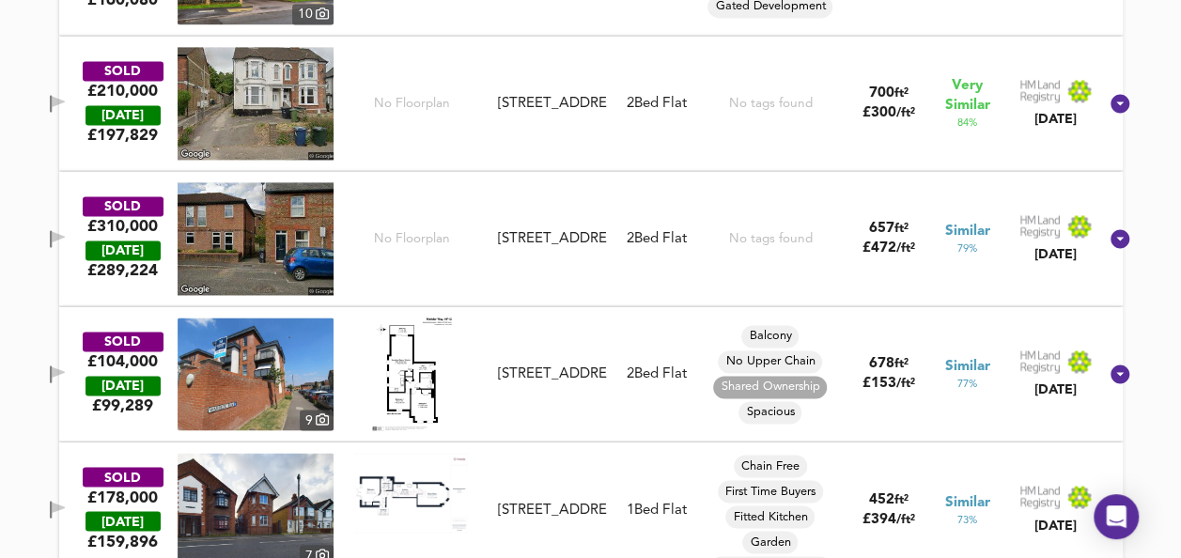 The image size is (1181, 558). Describe the element at coordinates (122, 406) in the screenshot. I see `span: £ 99,289` at that location.